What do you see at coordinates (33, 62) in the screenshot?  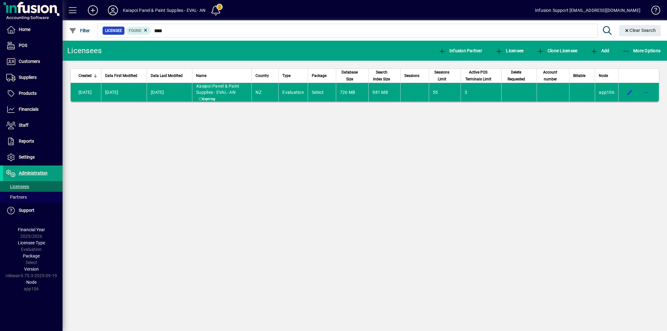 I see `a: Customers` at bounding box center [33, 62].